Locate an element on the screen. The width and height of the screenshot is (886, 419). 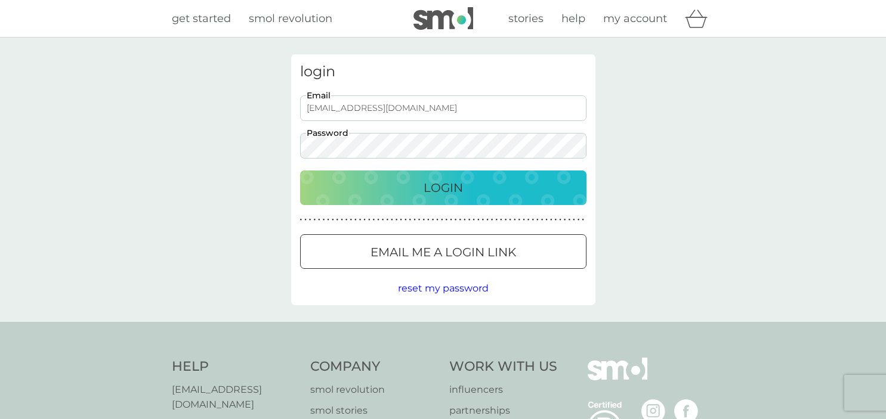
button: Login is located at coordinates (443, 188).